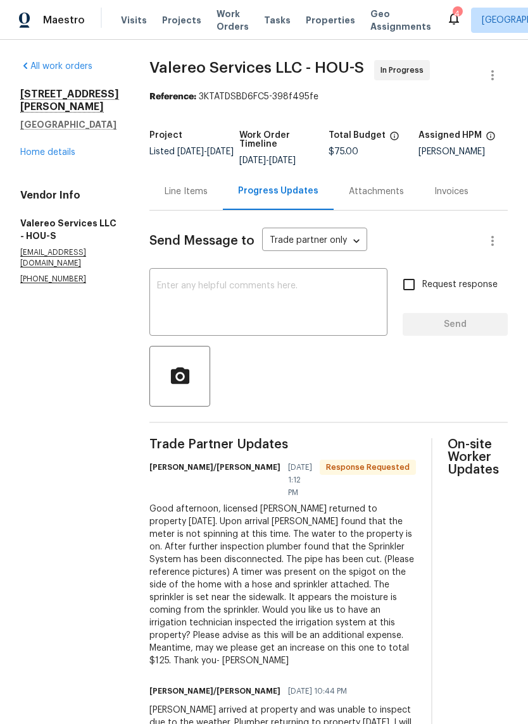  What do you see at coordinates (457, 14) in the screenshot?
I see `div: 4` at bounding box center [457, 14].